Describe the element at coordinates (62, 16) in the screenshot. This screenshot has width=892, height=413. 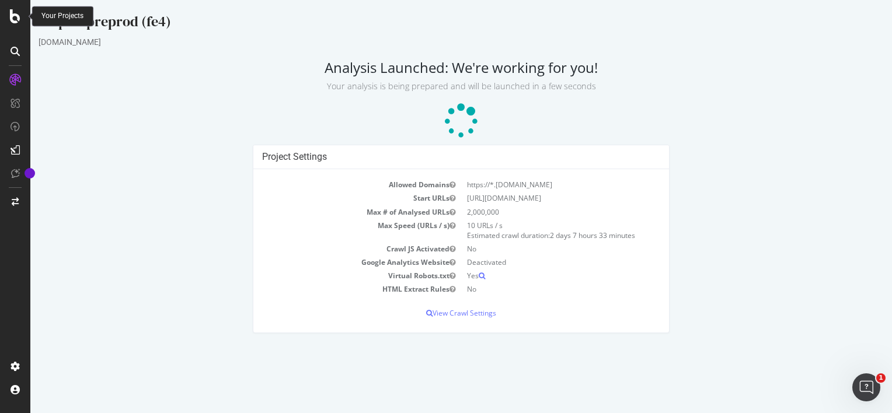
I see `div: Your Projects` at that location.